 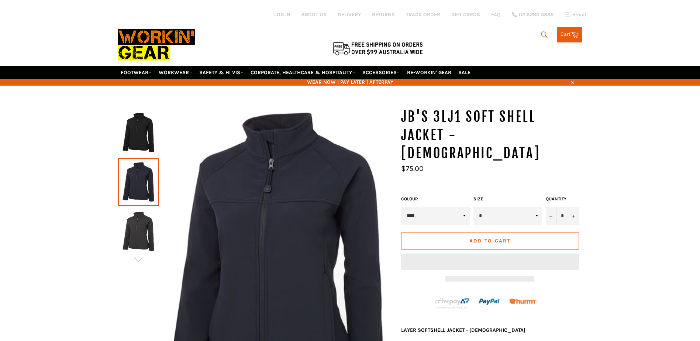 I want to click on img: Flat $9.95 shipping Australia wide, so click(x=378, y=48).